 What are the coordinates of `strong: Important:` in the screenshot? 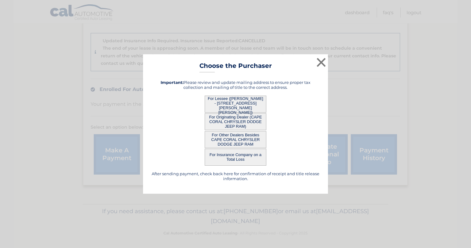 It's located at (172, 82).